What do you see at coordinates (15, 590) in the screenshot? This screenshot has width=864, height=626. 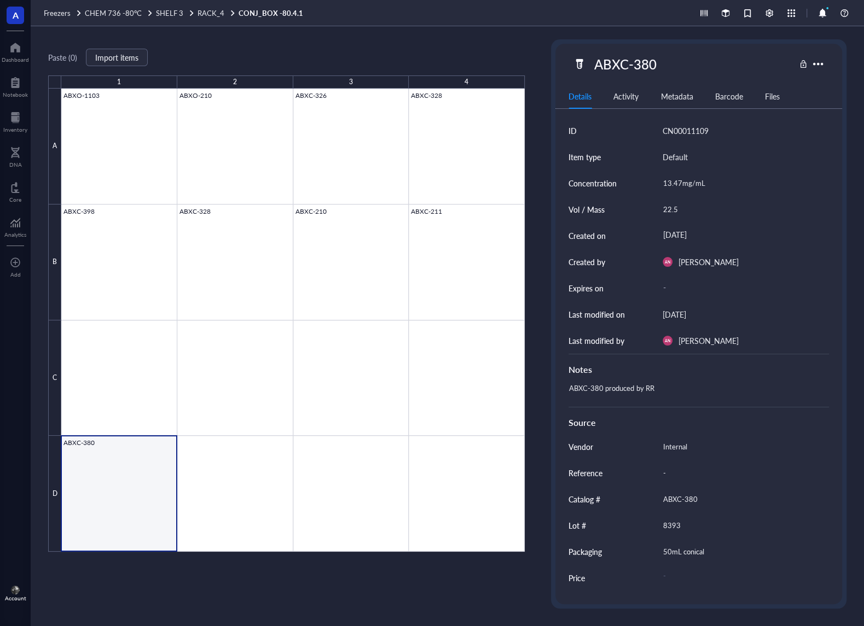 I see `img: 194d251f-2f82-4463-8fb8-8f750e7a68d2.jpeg` at bounding box center [15, 590].